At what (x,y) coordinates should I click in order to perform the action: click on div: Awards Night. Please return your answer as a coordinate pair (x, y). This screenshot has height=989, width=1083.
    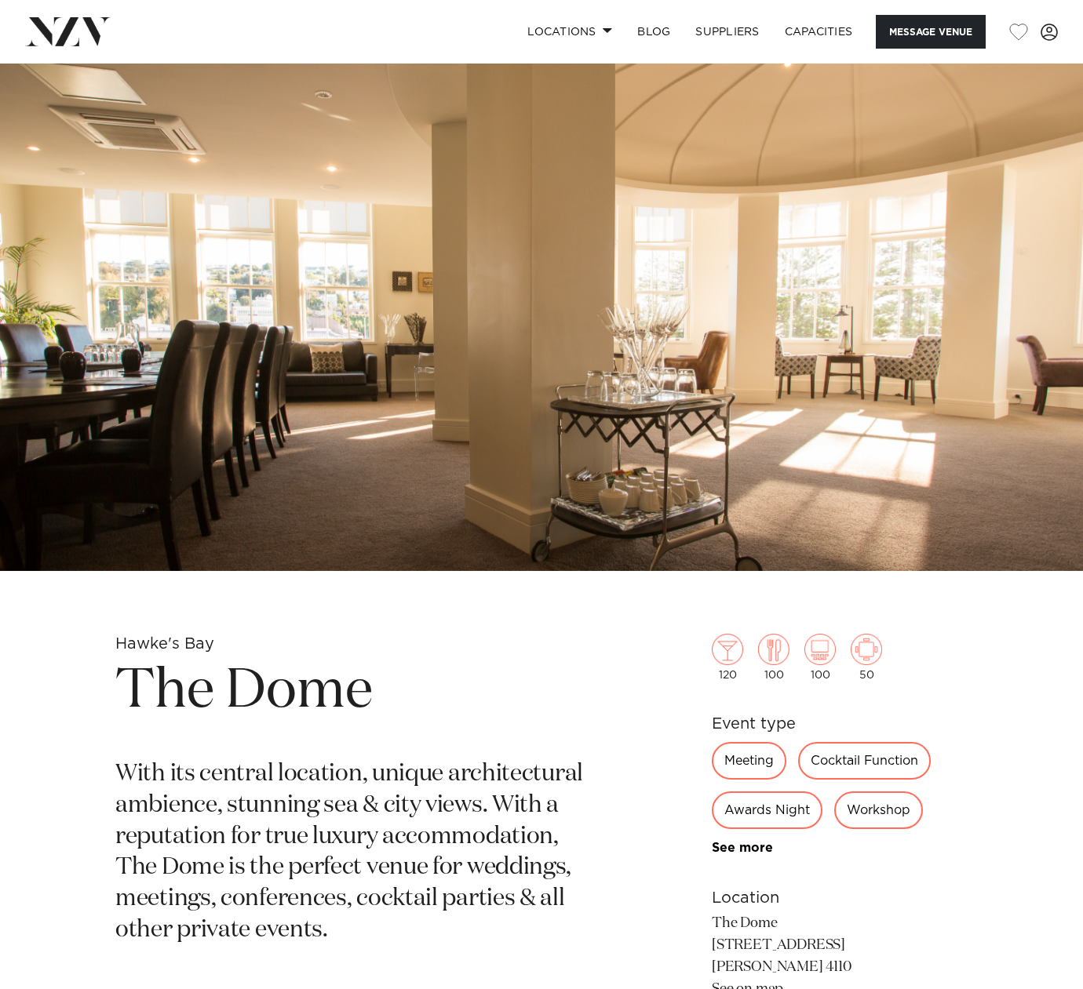
    Looking at the image, I should click on (767, 811).